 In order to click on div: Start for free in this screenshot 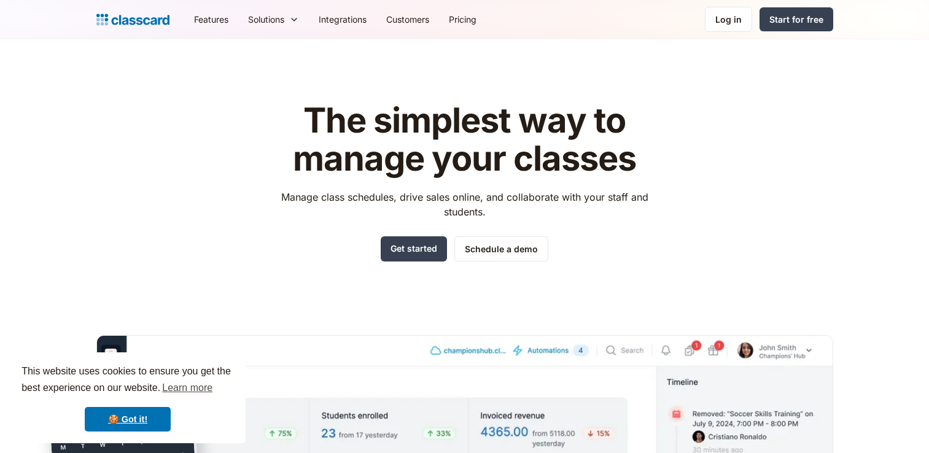, I will do `click(796, 19)`.